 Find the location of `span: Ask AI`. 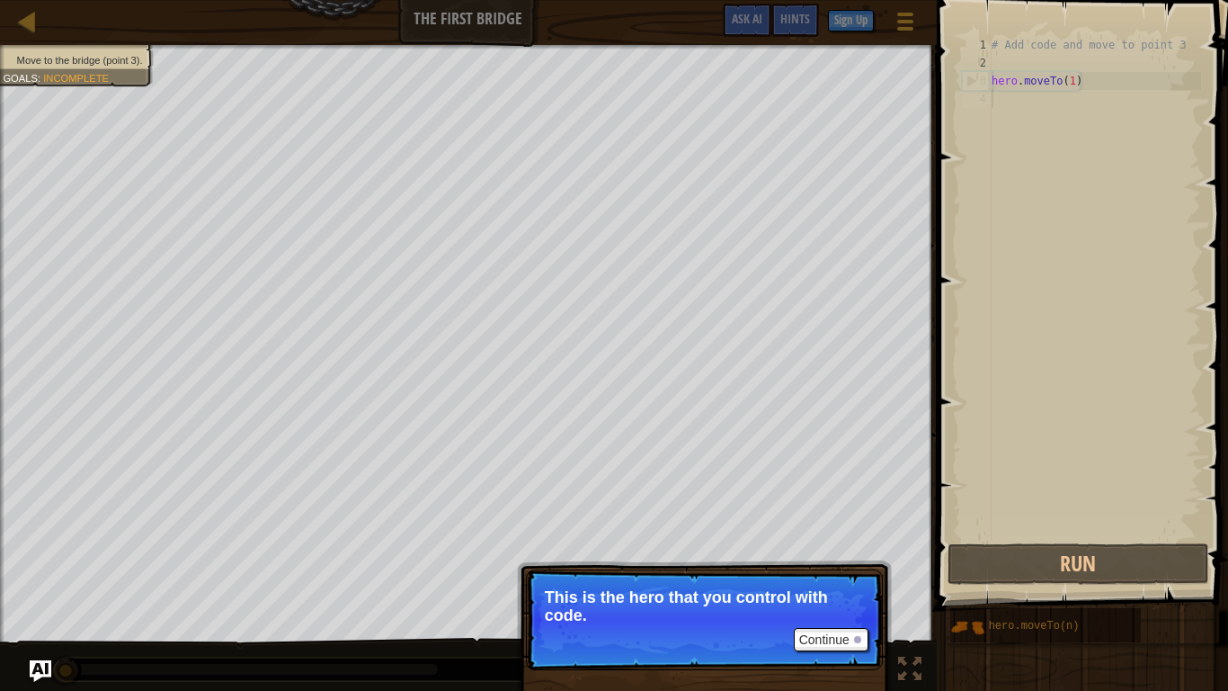

span: Ask AI is located at coordinates (747, 18).